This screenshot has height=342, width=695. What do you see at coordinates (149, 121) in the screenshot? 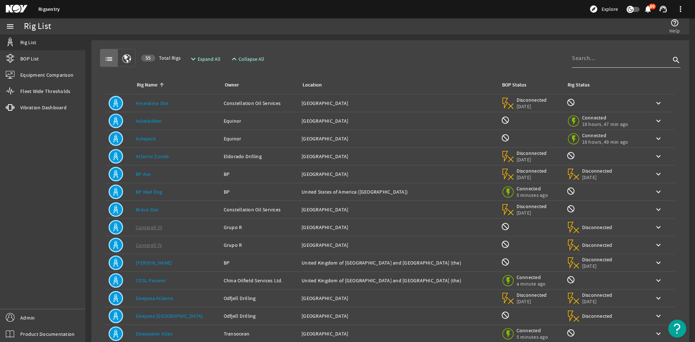
I see `a: Askeladden` at bounding box center [149, 121].